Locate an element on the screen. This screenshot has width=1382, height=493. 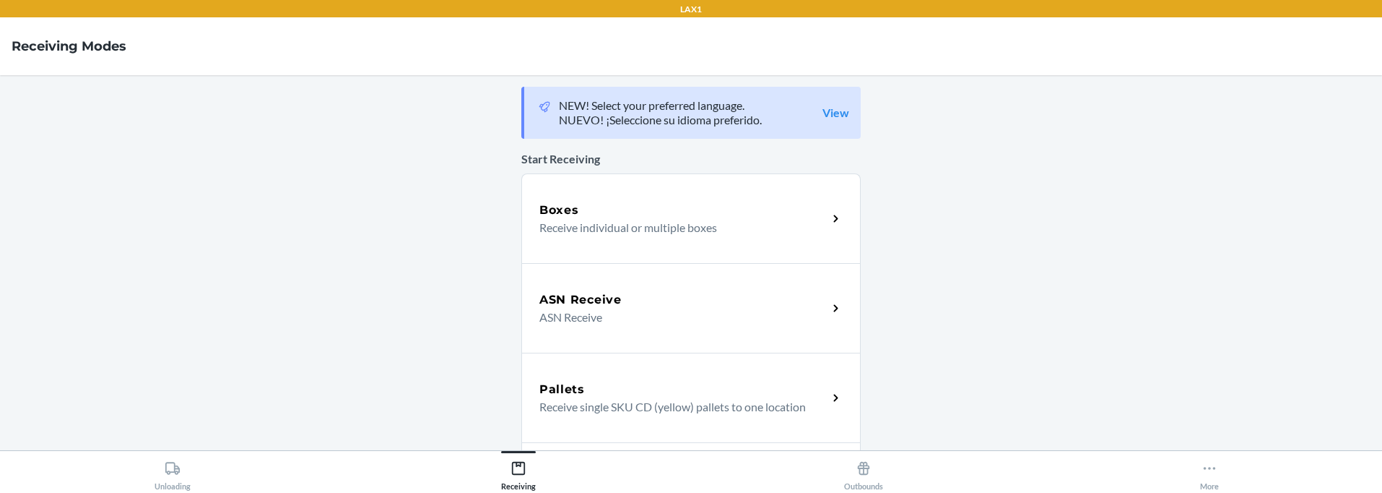
p: Start Receiving is located at coordinates (691, 159).